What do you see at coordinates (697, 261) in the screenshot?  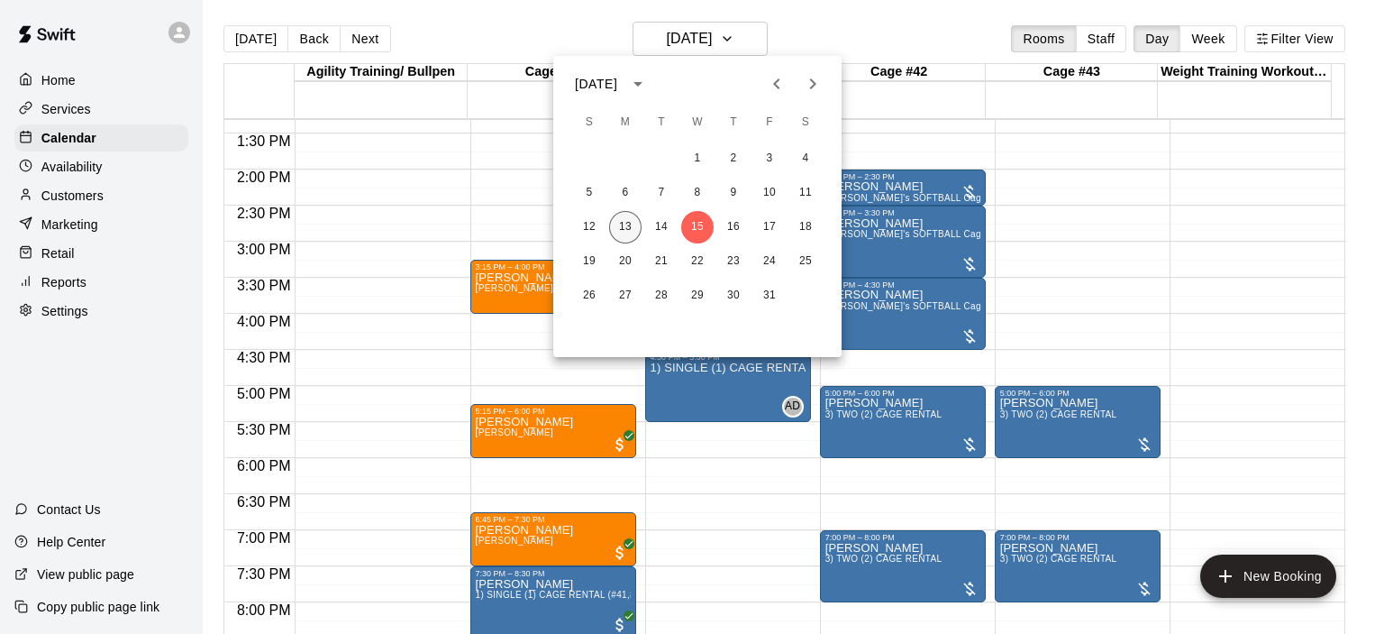 I see `button: 22` at bounding box center [697, 261].